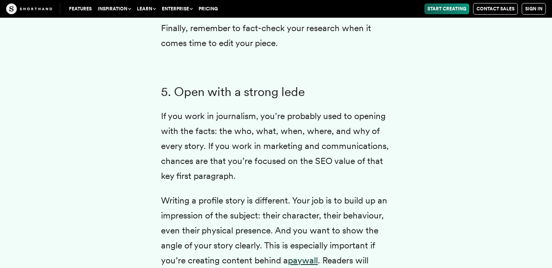 Image resolution: width=552 pixels, height=268 pixels. I want to click on p: If you work in journalism, you’re probably used to opening with the facts: the who, what, when, w..., so click(276, 146).